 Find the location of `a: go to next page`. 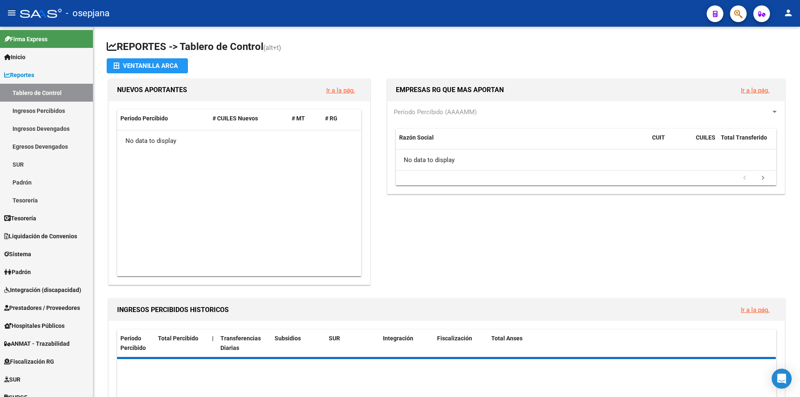

a: go to next page is located at coordinates (762, 178).